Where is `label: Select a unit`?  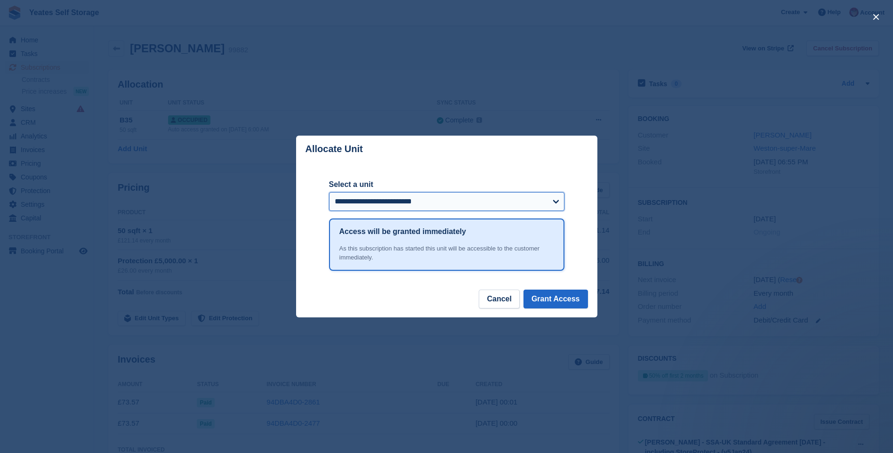 label: Select a unit is located at coordinates (447, 185).